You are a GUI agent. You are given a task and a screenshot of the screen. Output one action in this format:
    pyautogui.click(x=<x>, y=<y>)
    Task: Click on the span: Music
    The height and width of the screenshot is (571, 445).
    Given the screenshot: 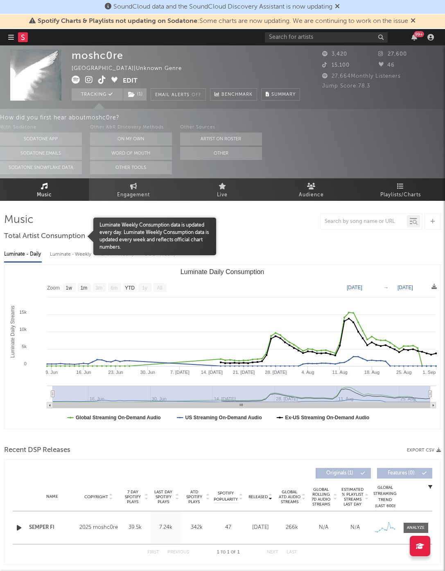 What is the action you would take?
    pyautogui.click(x=44, y=195)
    